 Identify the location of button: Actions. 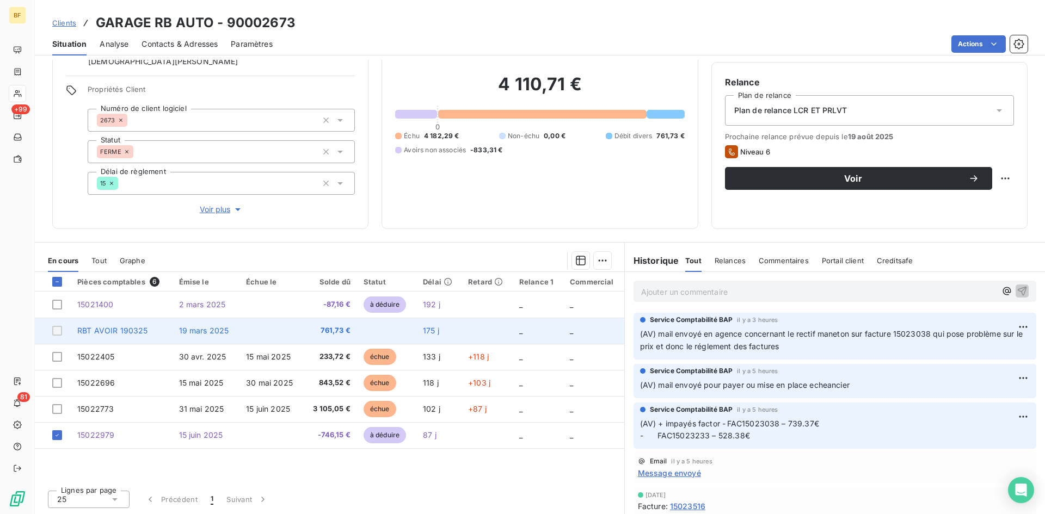
(978, 44).